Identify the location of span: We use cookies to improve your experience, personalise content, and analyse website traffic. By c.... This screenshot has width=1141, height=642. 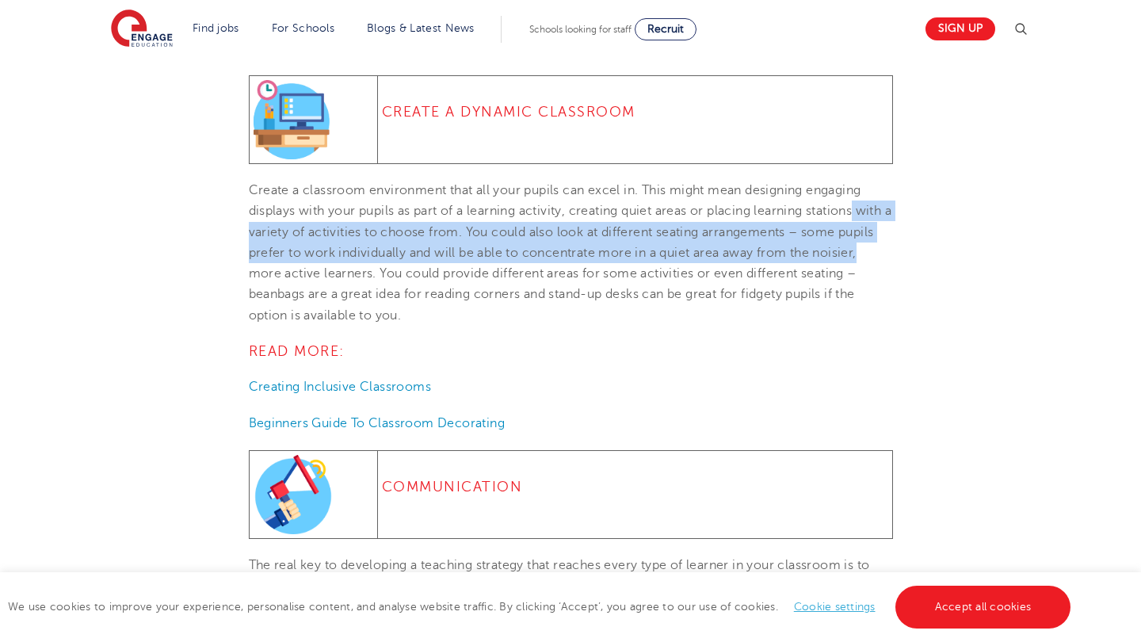
(541, 606).